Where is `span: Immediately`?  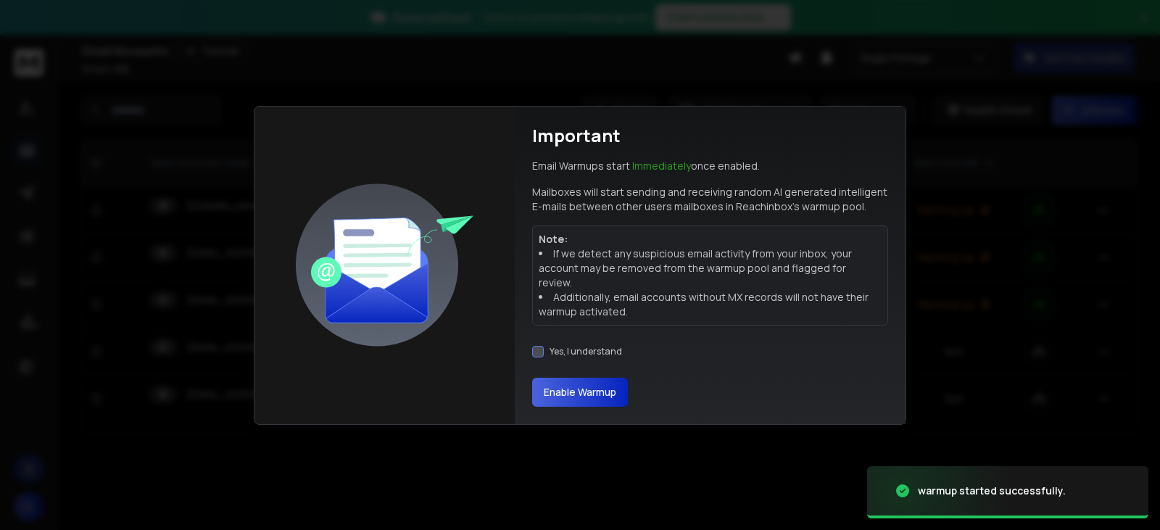 span: Immediately is located at coordinates (661, 165).